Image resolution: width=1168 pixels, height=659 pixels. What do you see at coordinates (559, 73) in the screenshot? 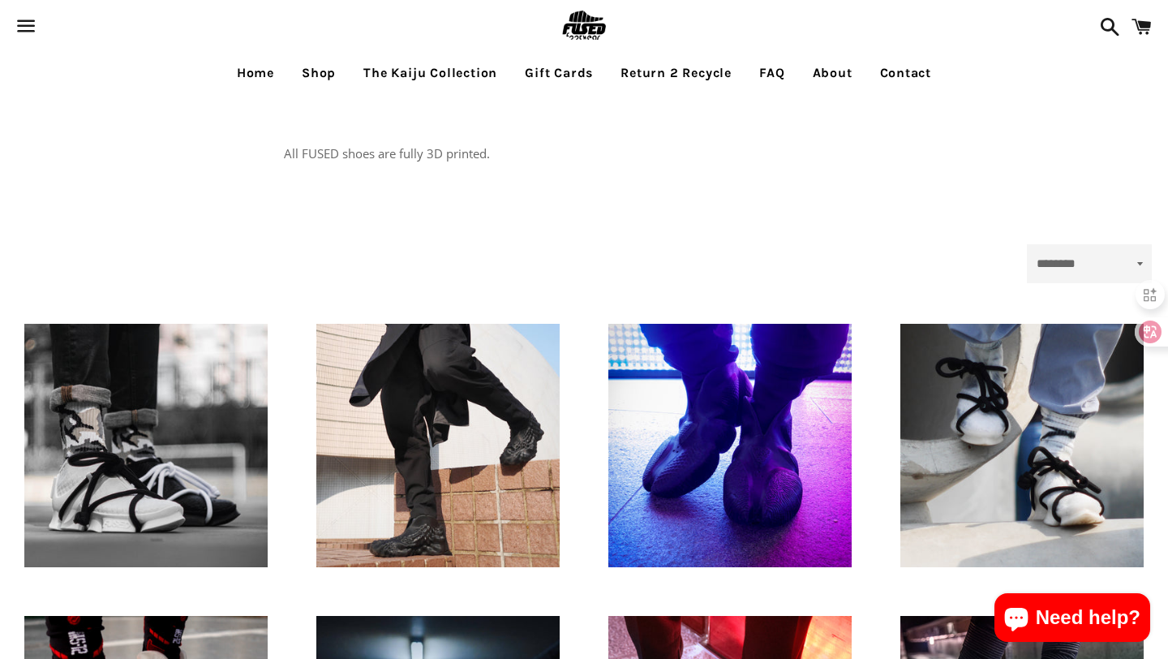
I see `a: Gift Cards` at bounding box center [559, 73].